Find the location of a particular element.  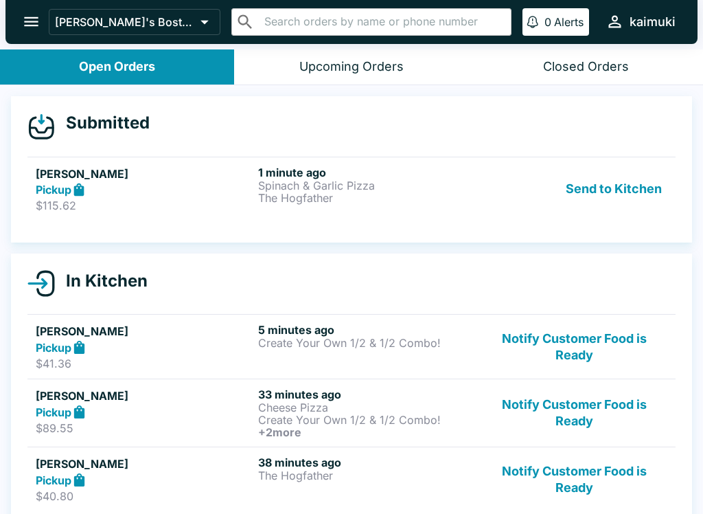

h6: 5 minutes ago is located at coordinates (367, 330).